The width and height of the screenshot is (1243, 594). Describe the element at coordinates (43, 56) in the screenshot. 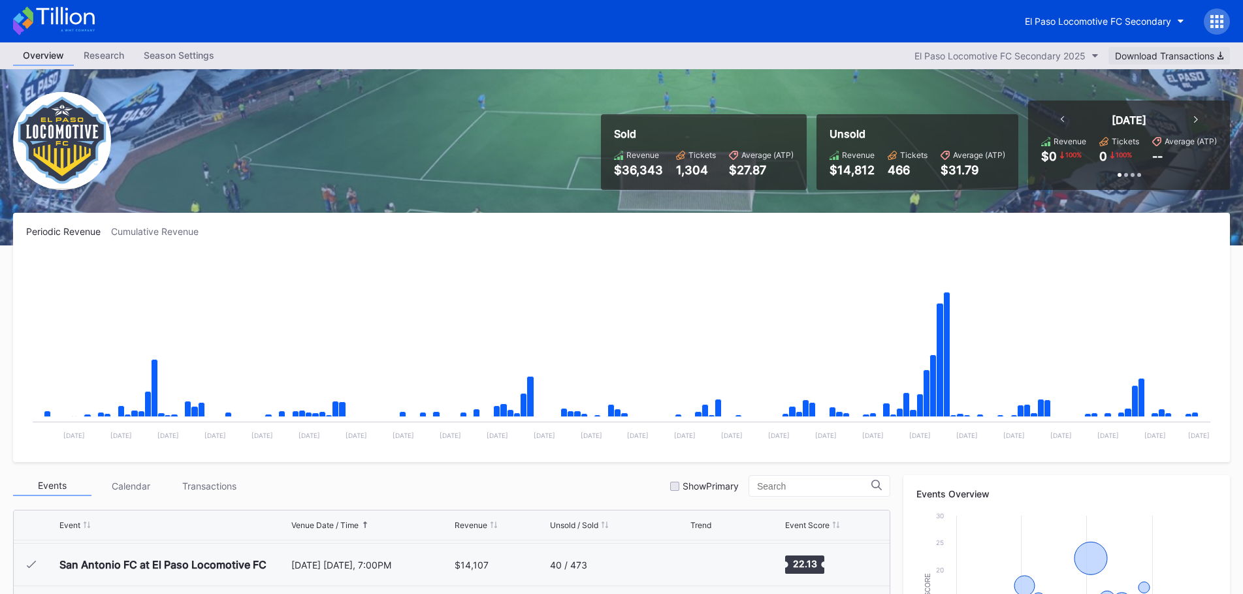

I see `a: Overview` at that location.